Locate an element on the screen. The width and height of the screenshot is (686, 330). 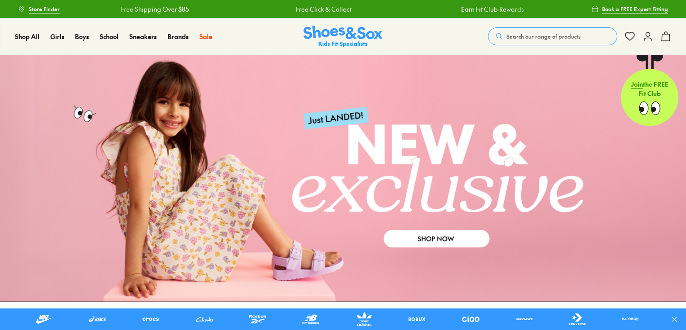
span: Boys is located at coordinates (82, 36).